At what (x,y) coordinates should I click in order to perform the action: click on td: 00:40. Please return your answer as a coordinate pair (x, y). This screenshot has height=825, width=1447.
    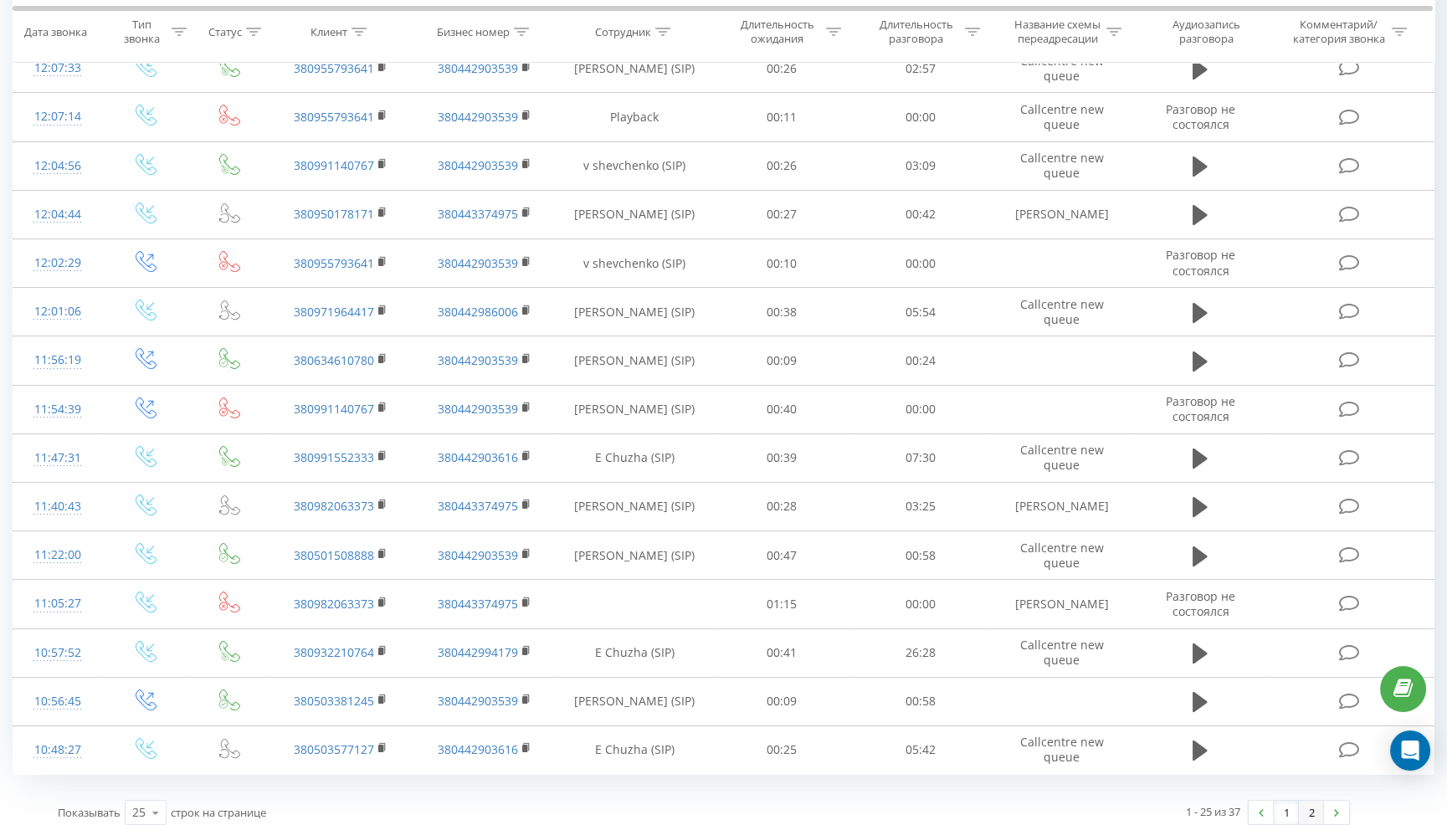
    Looking at the image, I should click on (782, 409).